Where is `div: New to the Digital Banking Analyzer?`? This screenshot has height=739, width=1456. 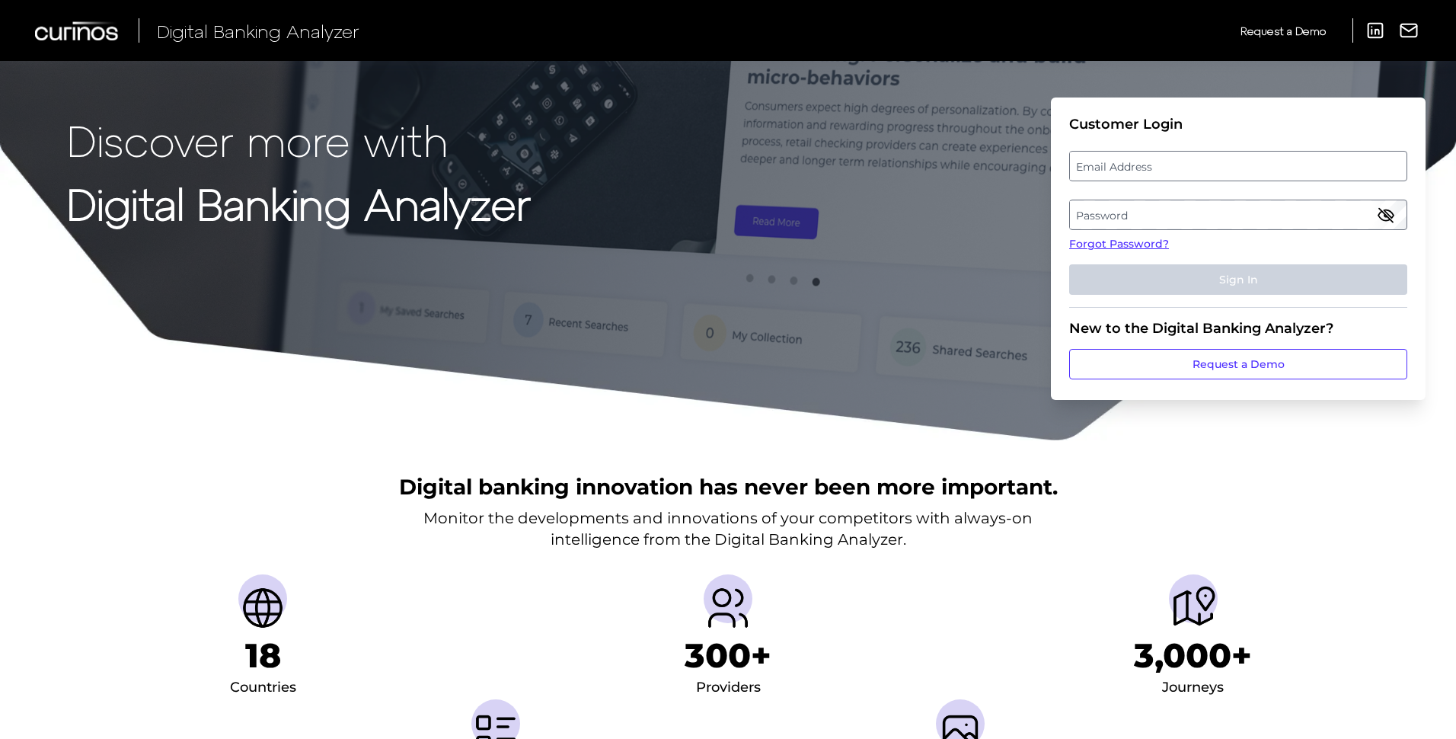
div: New to the Digital Banking Analyzer? is located at coordinates (1238, 328).